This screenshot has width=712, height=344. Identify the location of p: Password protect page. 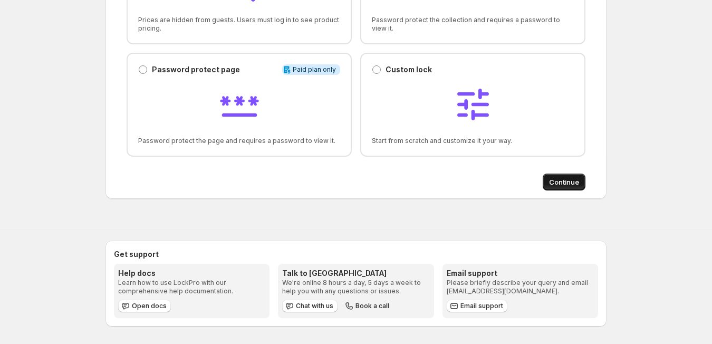
(196, 70).